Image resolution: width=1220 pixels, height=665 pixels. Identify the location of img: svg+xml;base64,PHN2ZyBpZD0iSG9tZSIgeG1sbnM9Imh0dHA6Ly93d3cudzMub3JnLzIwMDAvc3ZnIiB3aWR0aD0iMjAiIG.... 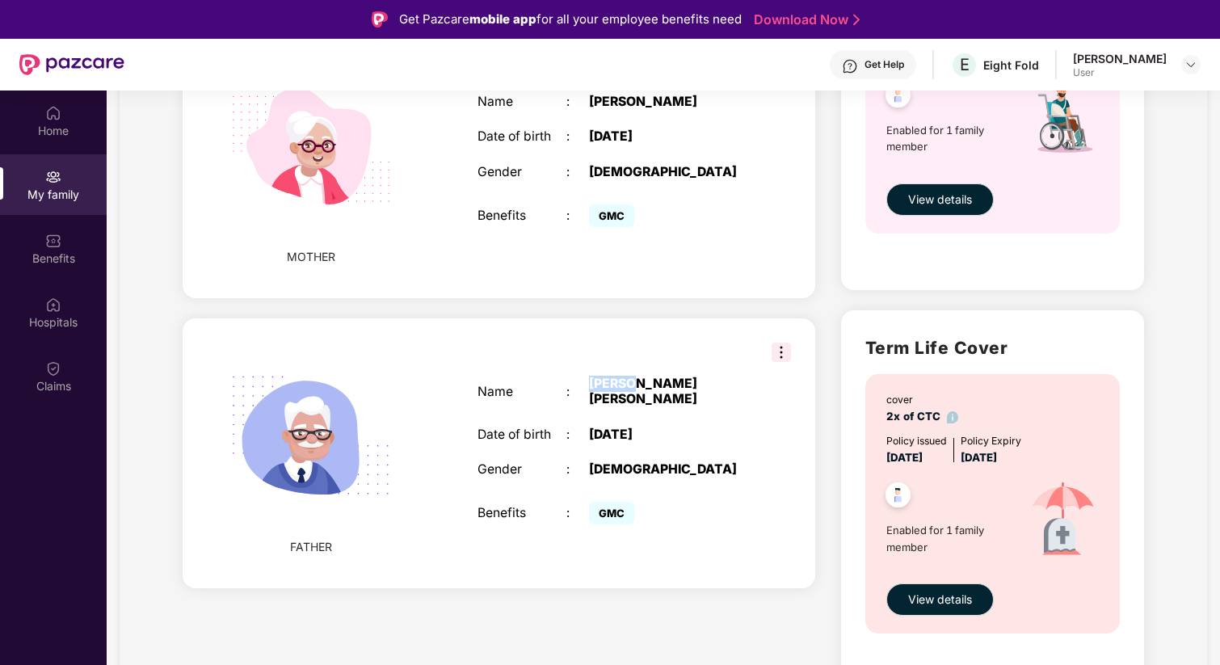
(53, 113).